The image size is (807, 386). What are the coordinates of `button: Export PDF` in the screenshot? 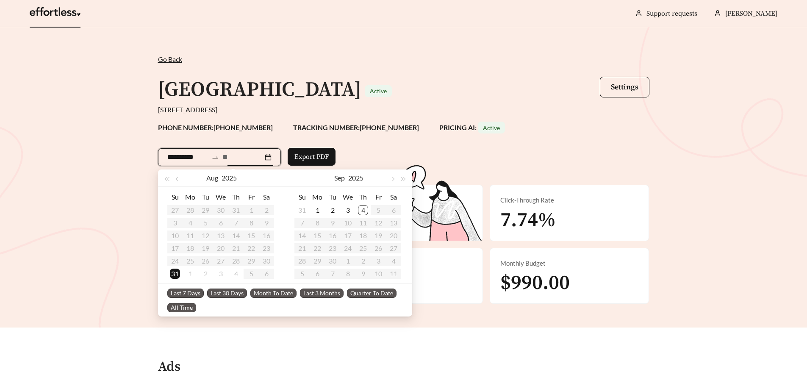 It's located at (311, 157).